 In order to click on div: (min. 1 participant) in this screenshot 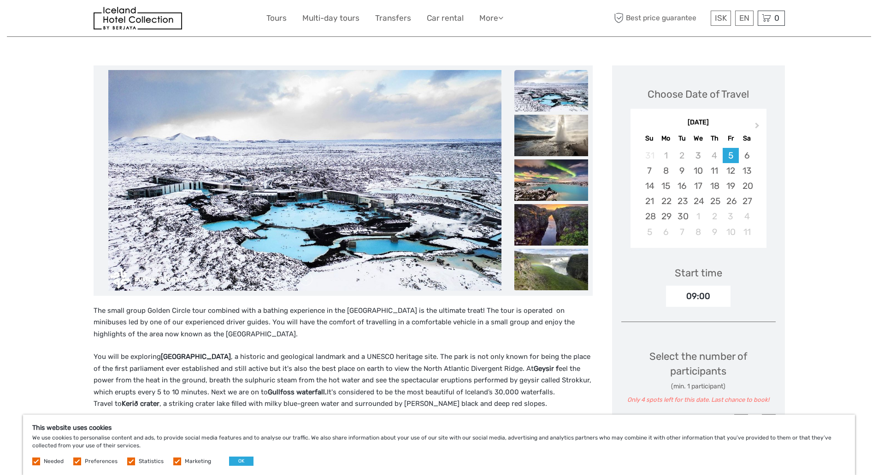, I will do `click(698, 387)`.